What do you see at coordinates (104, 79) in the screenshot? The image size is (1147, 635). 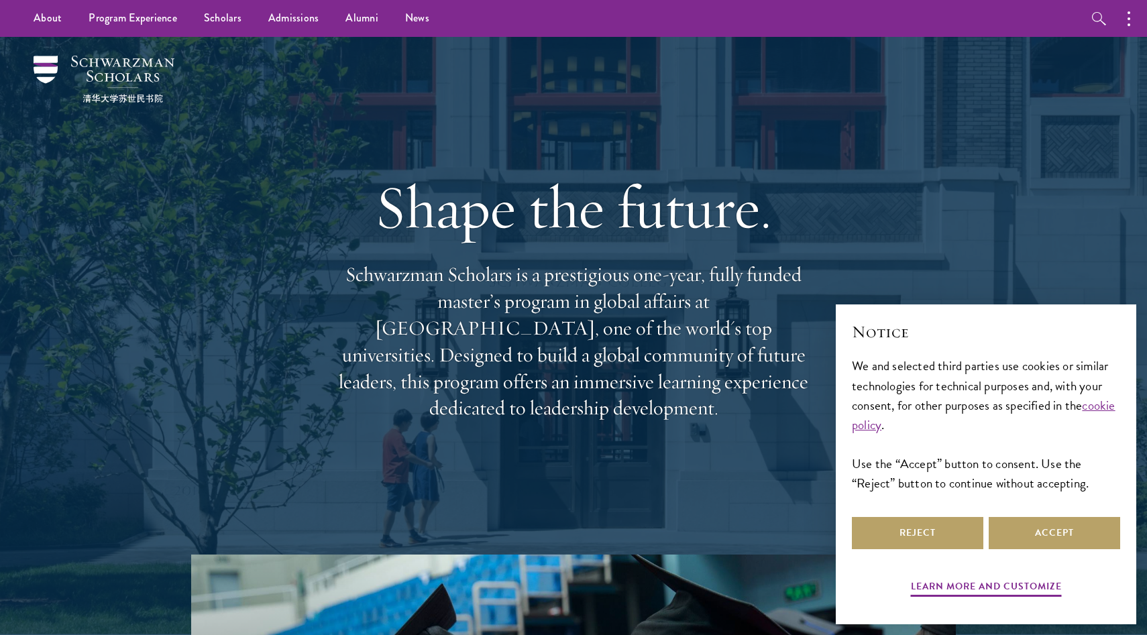 I see `img: Schwarzman Scholars` at bounding box center [104, 79].